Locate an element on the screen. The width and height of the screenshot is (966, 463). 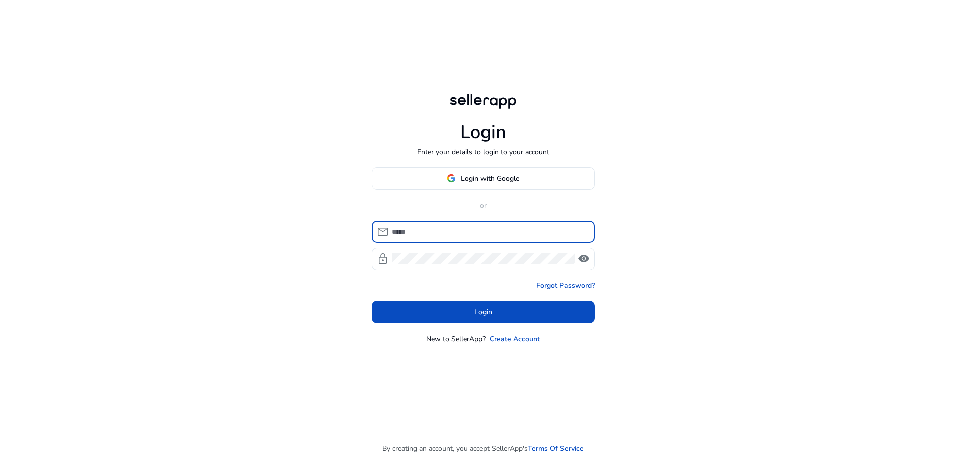
a: Forgot Password? is located at coordinates (566, 285).